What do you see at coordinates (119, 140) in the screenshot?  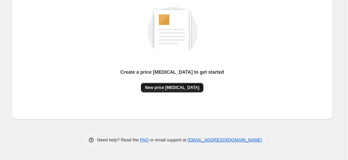 I see `span: Need help? Read the` at bounding box center [119, 140].